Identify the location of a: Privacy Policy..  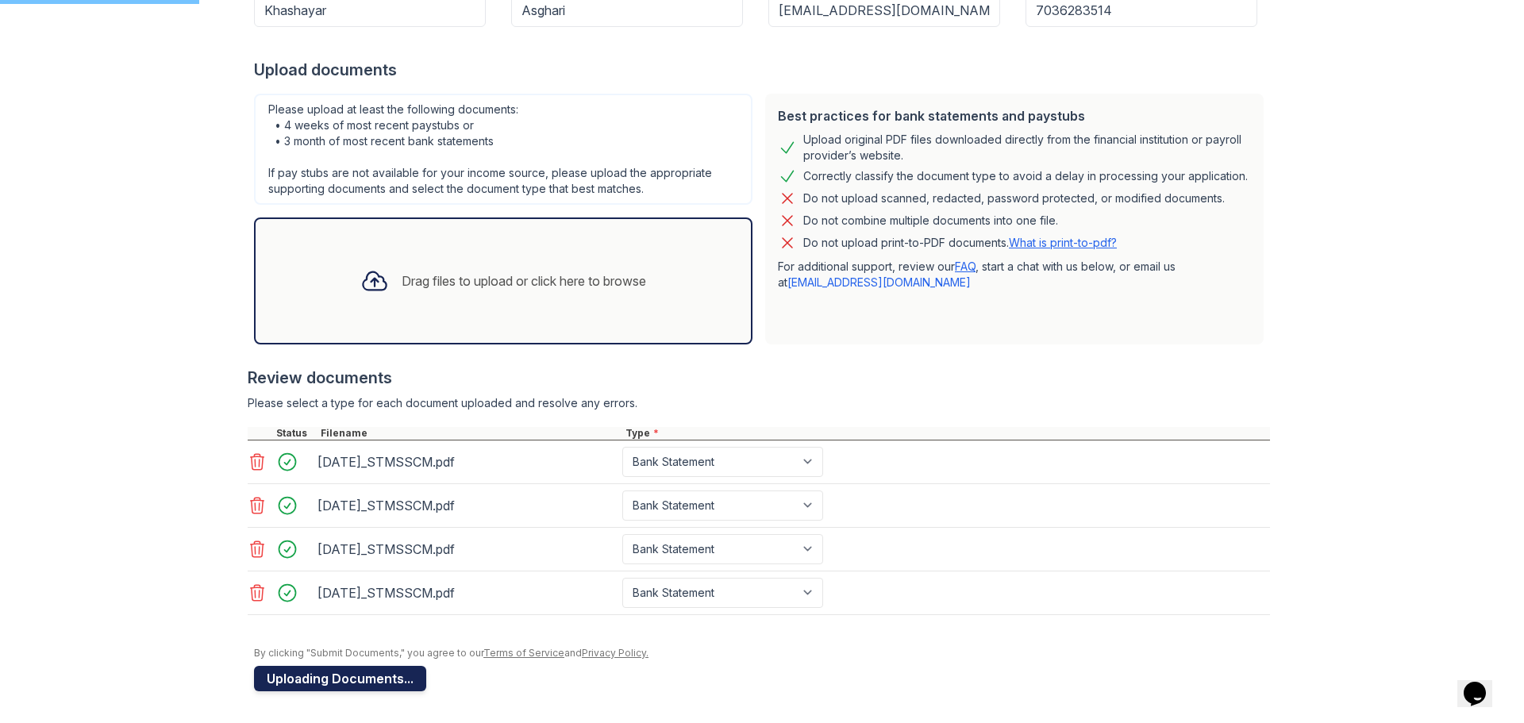
(615, 652).